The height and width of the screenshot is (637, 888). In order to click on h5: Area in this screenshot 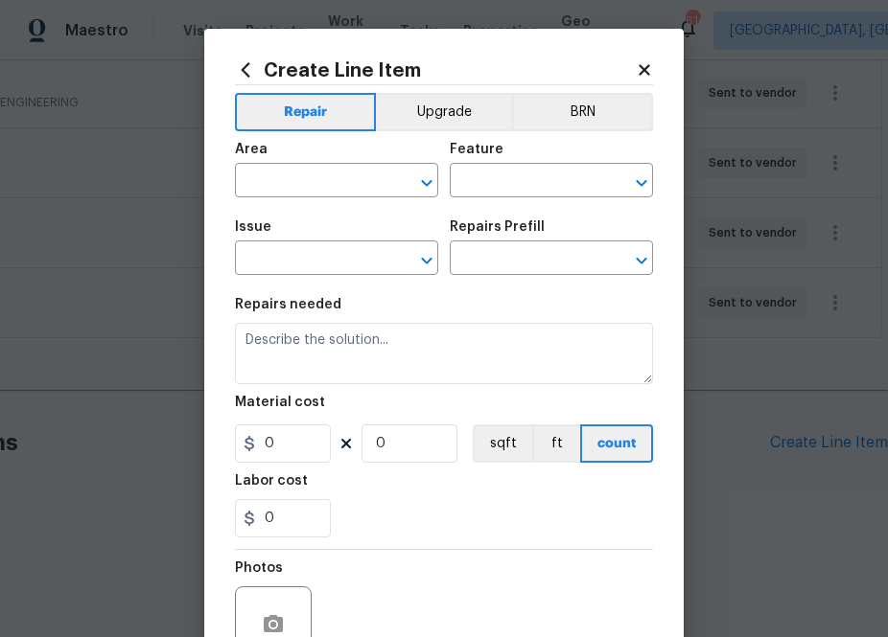, I will do `click(251, 150)`.